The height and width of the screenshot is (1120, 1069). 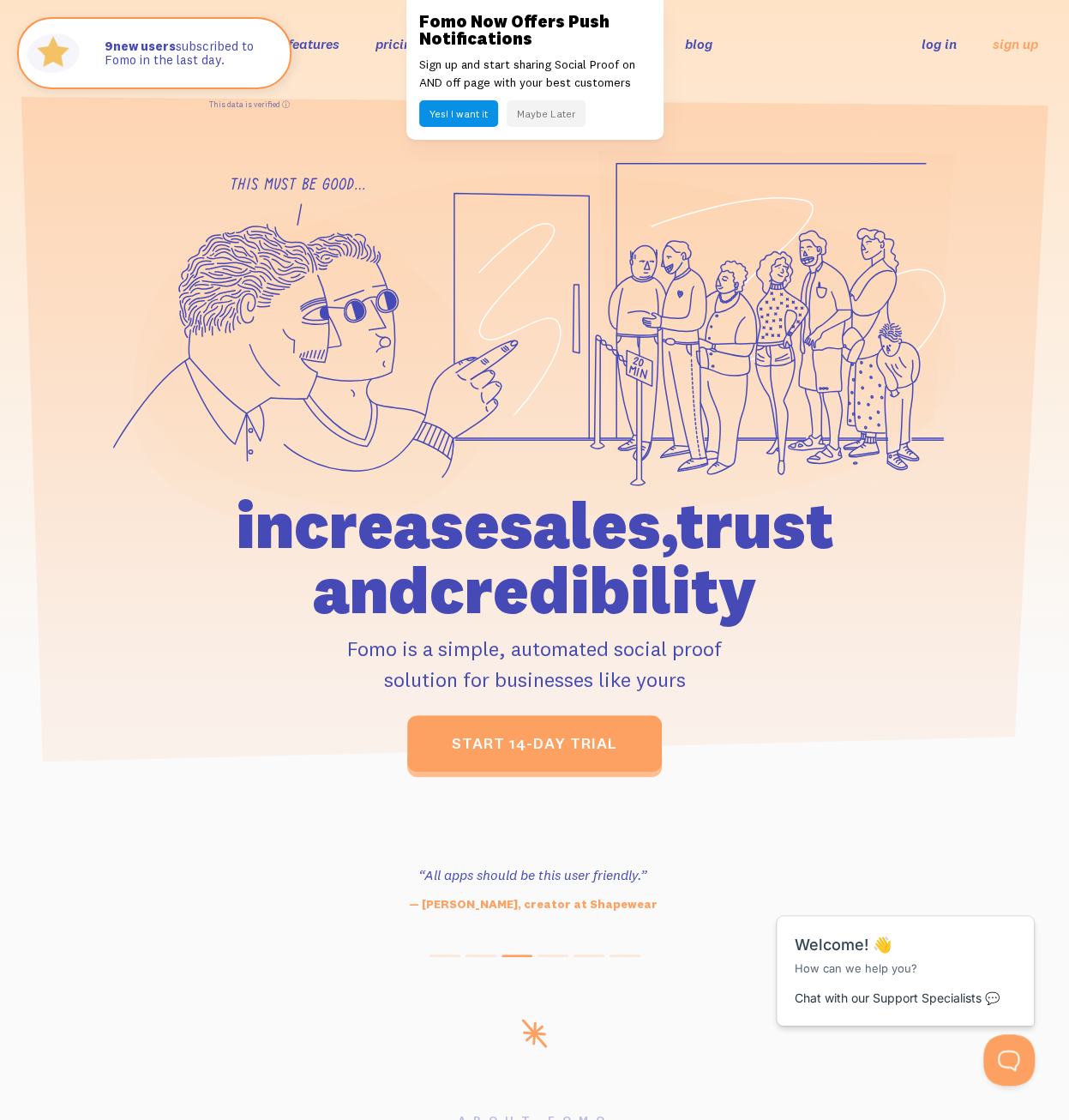 What do you see at coordinates (534, 743) in the screenshot?
I see `a: start 14-day trial` at bounding box center [534, 743].